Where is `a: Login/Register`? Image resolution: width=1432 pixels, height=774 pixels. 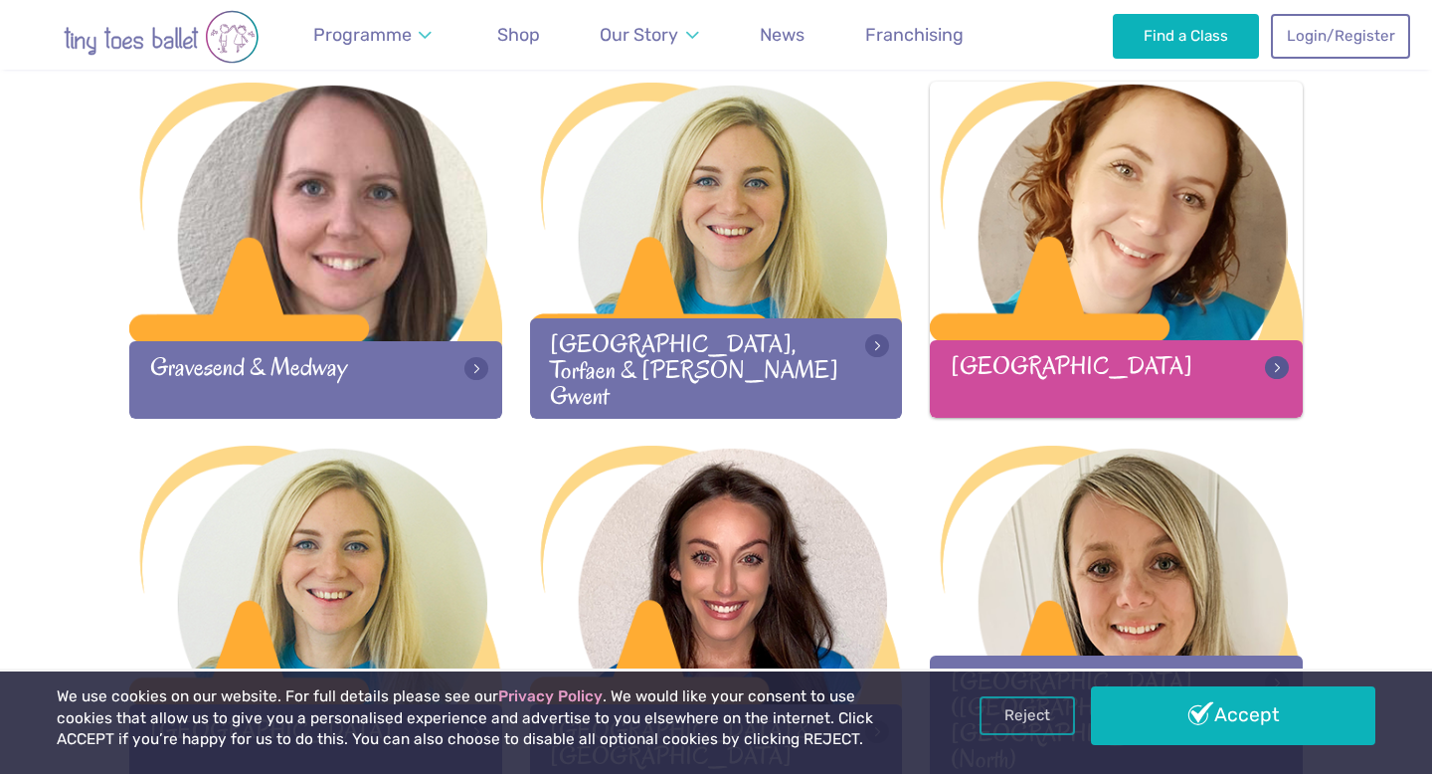
a: Login/Register is located at coordinates (1340, 36).